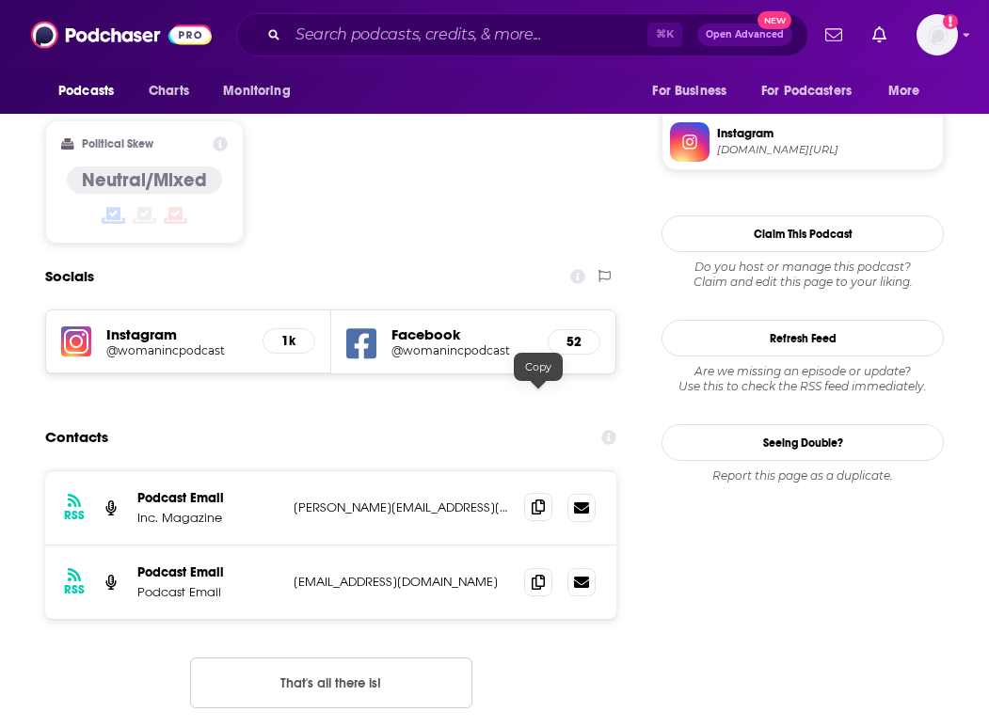 This screenshot has width=989, height=728. Describe the element at coordinates (803, 476) in the screenshot. I see `div: Report this page as a duplicate.` at that location.